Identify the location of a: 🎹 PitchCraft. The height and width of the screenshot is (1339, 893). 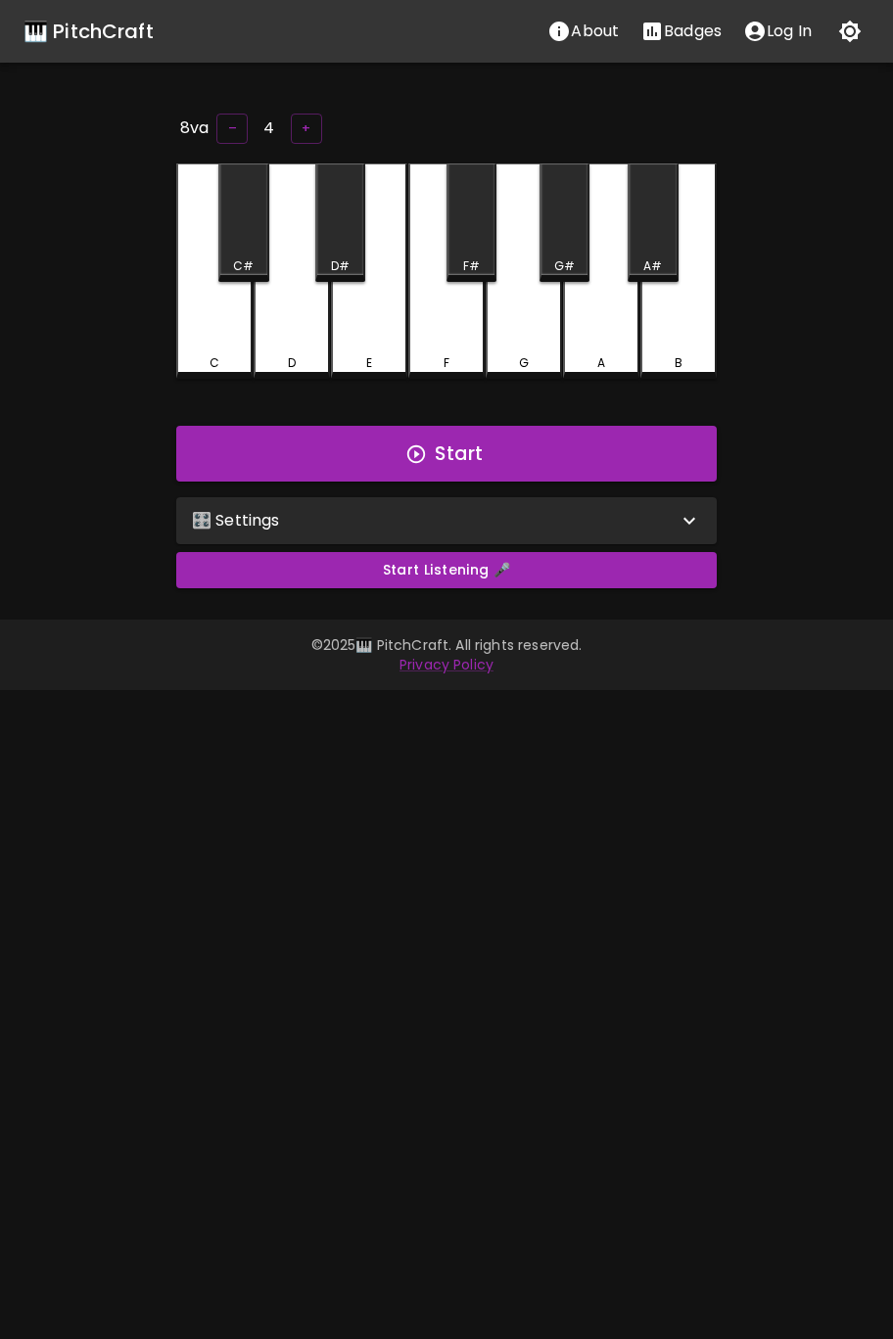
(88, 31).